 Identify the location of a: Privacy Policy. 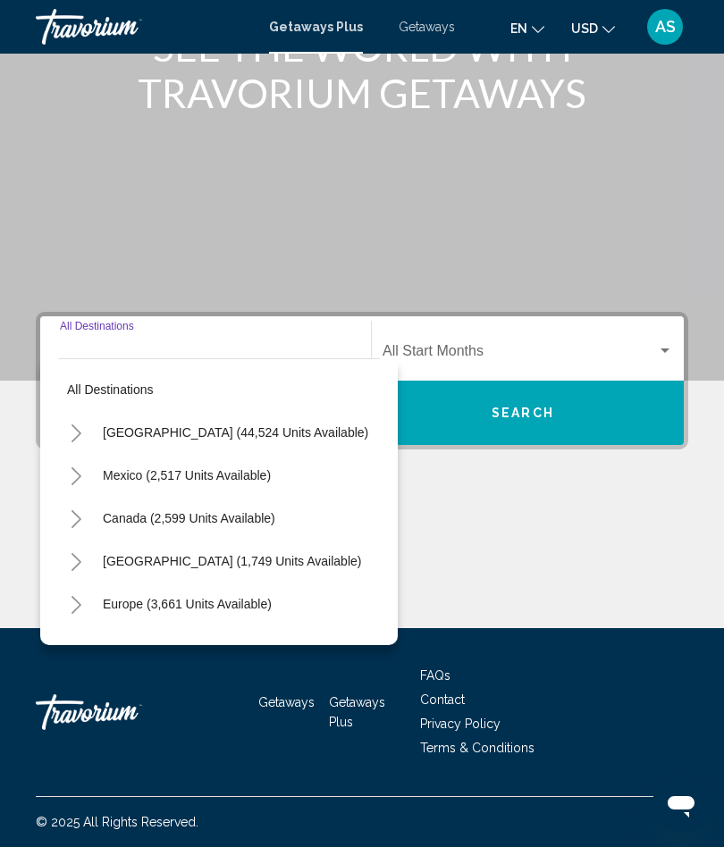
(460, 724).